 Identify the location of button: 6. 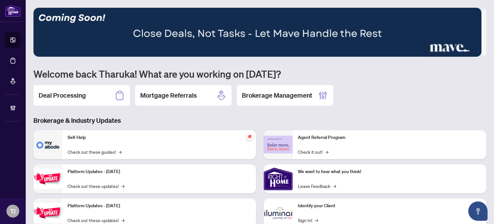
(479, 51).